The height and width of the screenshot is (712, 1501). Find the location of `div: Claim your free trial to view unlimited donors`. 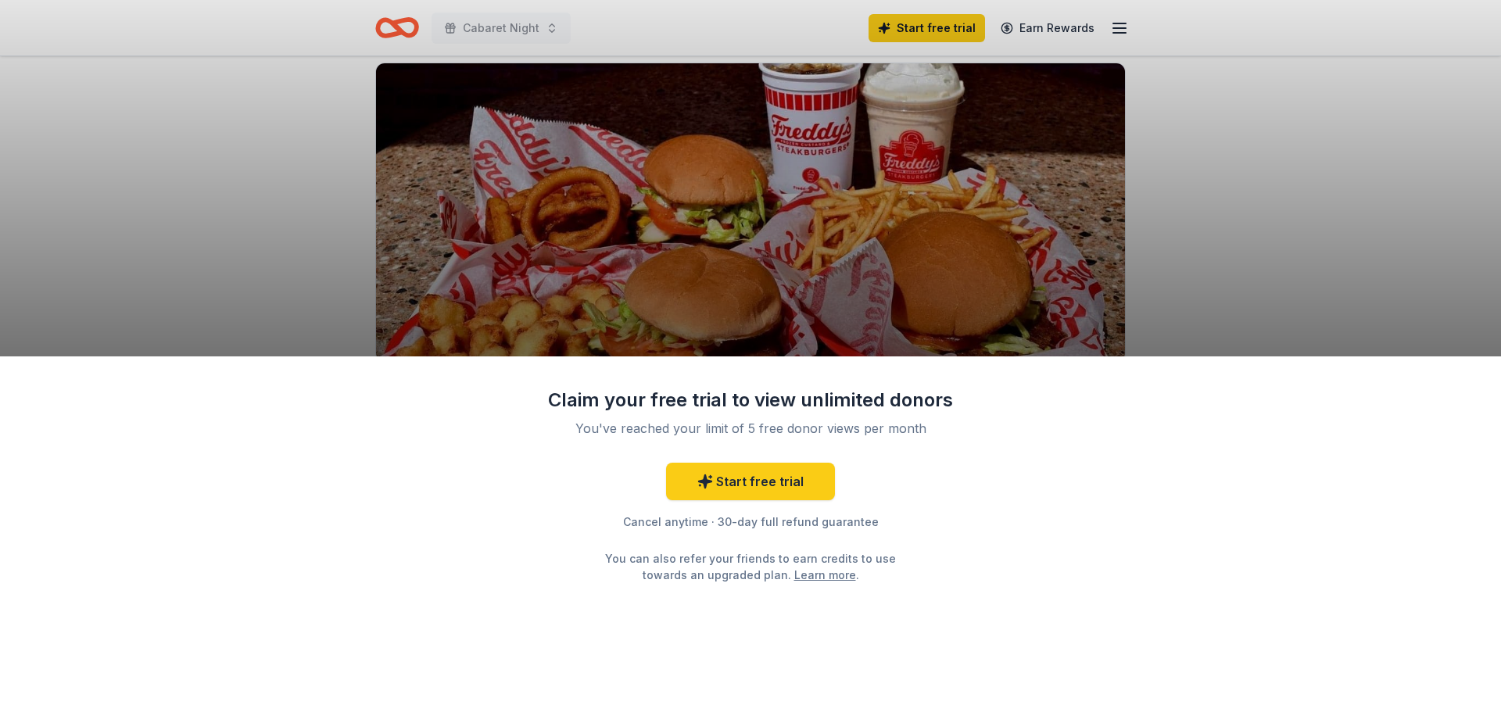

div: Claim your free trial to view unlimited donors is located at coordinates (751, 400).